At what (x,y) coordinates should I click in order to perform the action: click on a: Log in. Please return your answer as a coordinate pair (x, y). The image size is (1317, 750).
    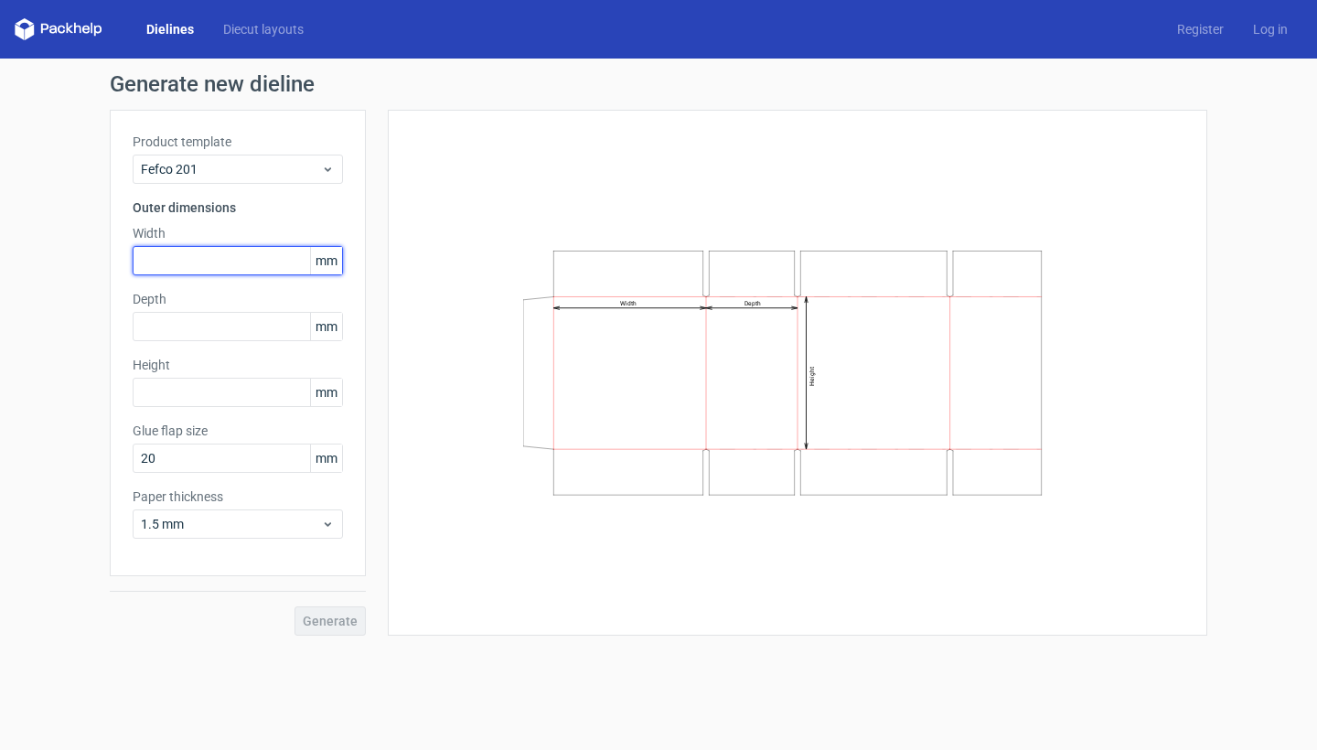
    Looking at the image, I should click on (1271, 29).